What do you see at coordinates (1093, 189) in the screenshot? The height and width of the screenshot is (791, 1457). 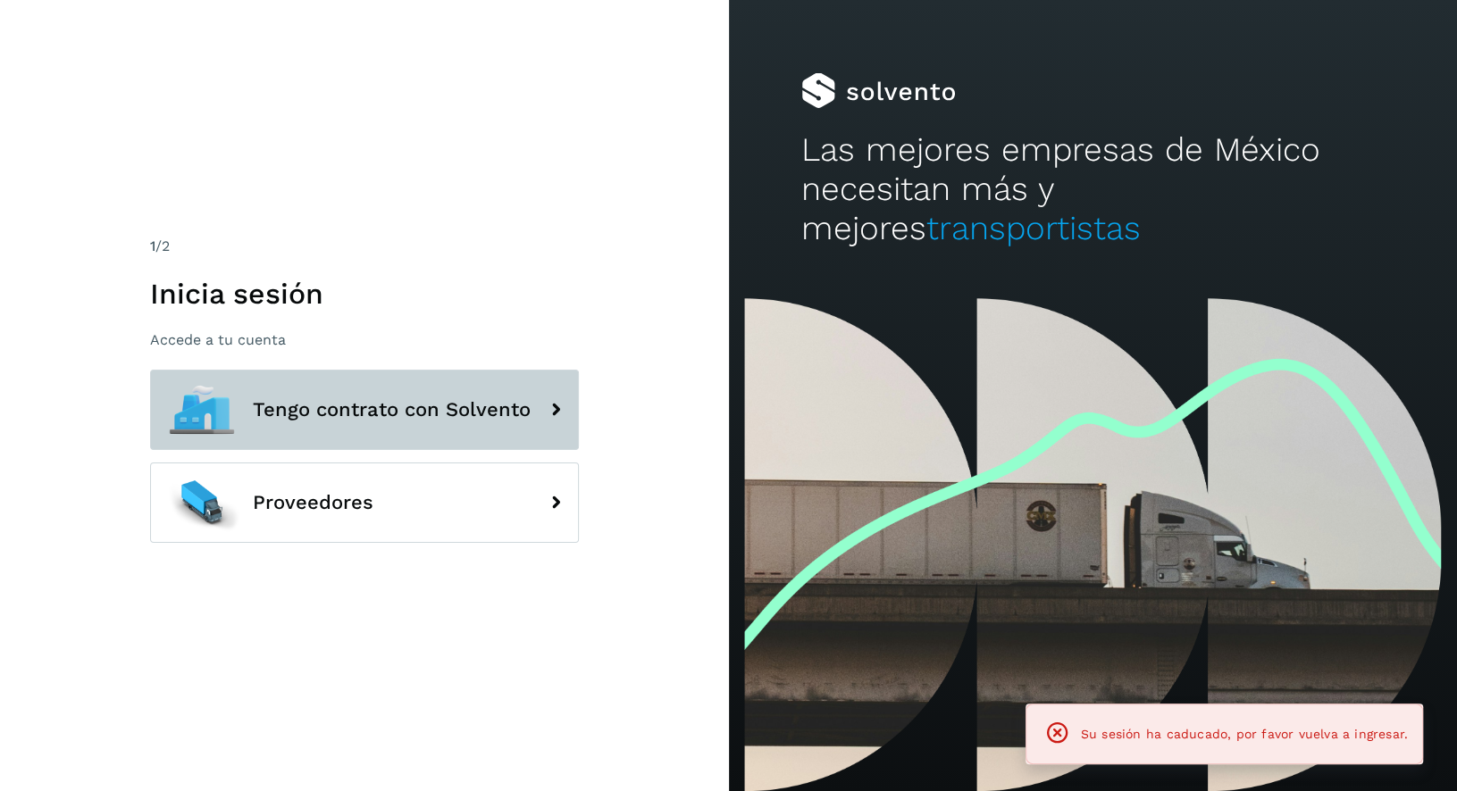 I see `h2: Las mejores empresas de México necesitan más y mejores` at bounding box center [1093, 189].